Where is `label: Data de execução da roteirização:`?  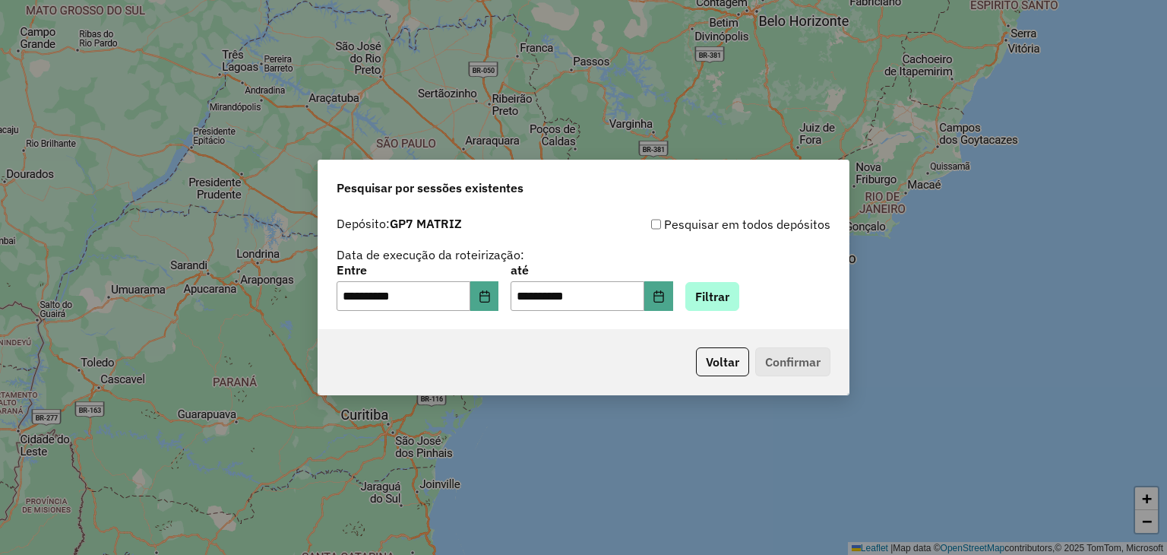
label: Data de execução da roteirização: is located at coordinates (430, 255).